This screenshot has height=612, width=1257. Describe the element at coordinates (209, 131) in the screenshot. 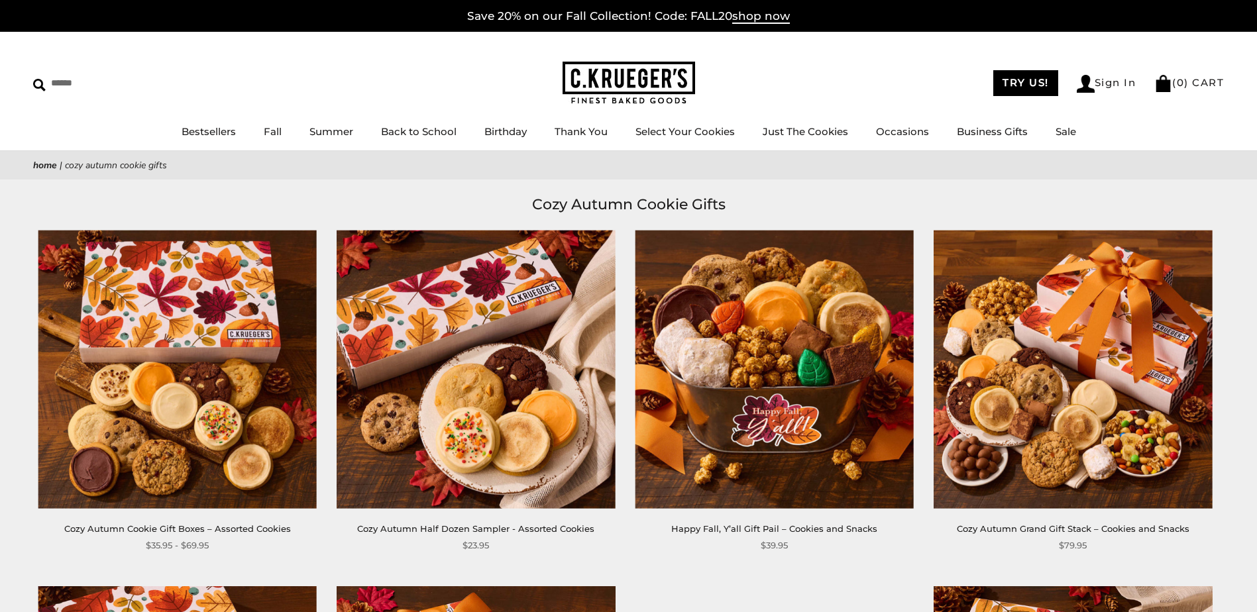

I see `a: Bestsellers` at that location.